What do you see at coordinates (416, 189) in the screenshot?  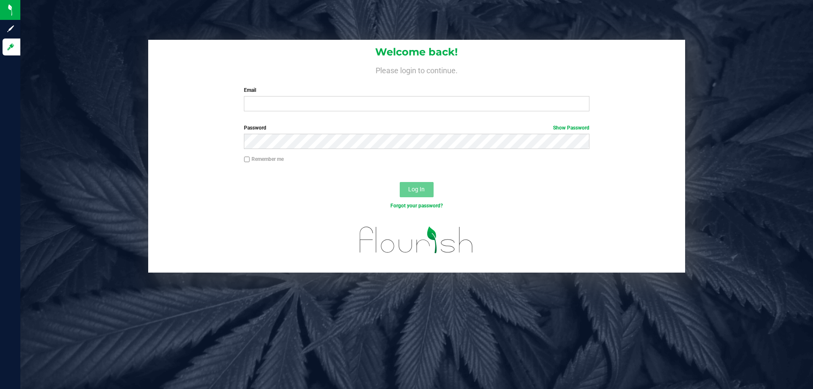 I see `span: Log In` at bounding box center [416, 189].